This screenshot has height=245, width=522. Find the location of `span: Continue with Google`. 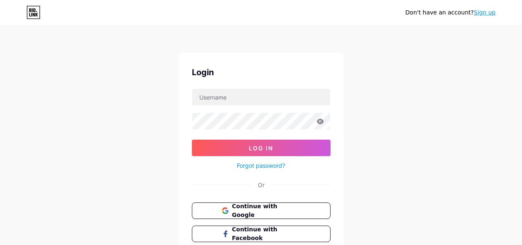

span: Continue with Google is located at coordinates (266, 211).